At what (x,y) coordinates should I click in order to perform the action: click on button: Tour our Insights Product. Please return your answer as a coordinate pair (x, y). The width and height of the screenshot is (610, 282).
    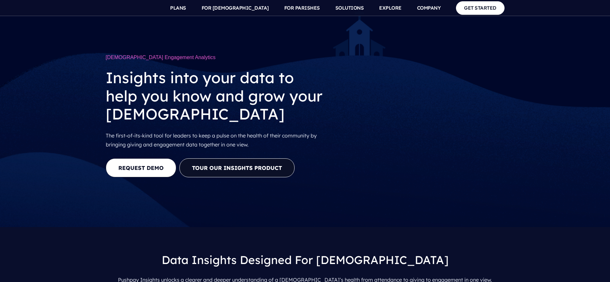
    Looking at the image, I should click on (237, 168).